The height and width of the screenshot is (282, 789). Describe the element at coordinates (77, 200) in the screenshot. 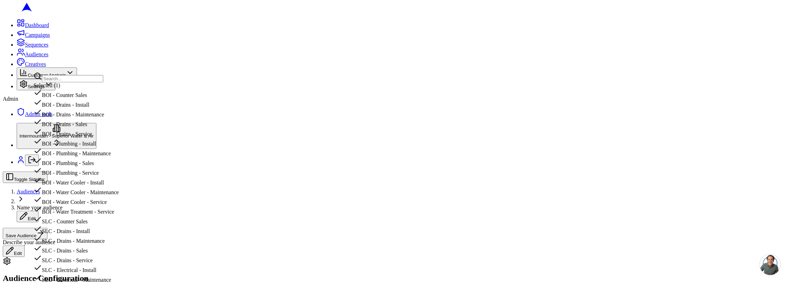

I see `div: BOI - Water Cooler - Service` at that location.